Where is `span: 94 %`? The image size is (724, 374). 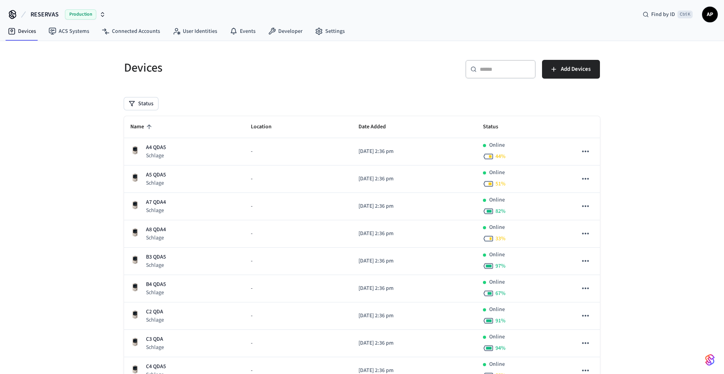 span: 94 % is located at coordinates (501, 348).